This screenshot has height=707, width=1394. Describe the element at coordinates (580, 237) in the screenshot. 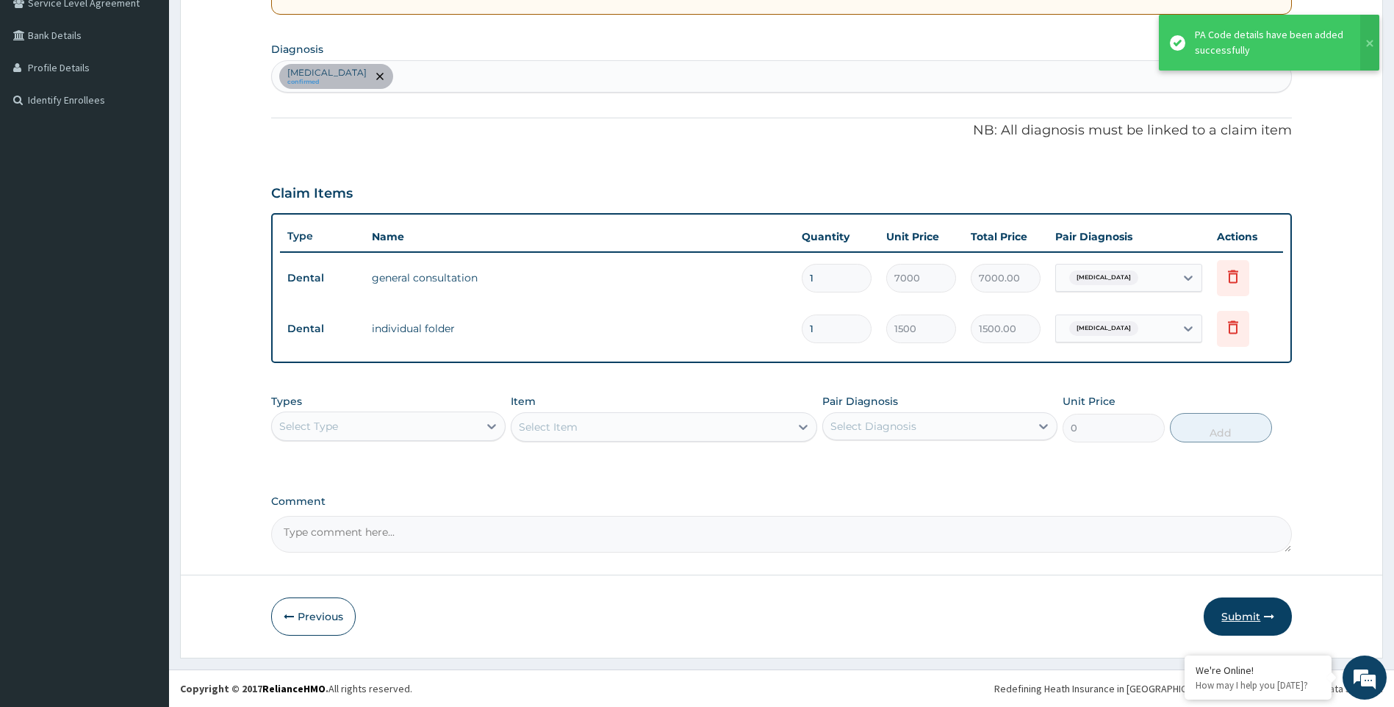

I see `th: Name` at that location.